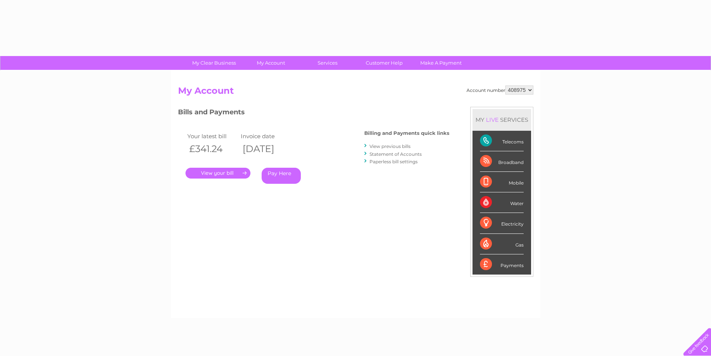  I want to click on h4: Billing and Payments quick links, so click(407, 133).